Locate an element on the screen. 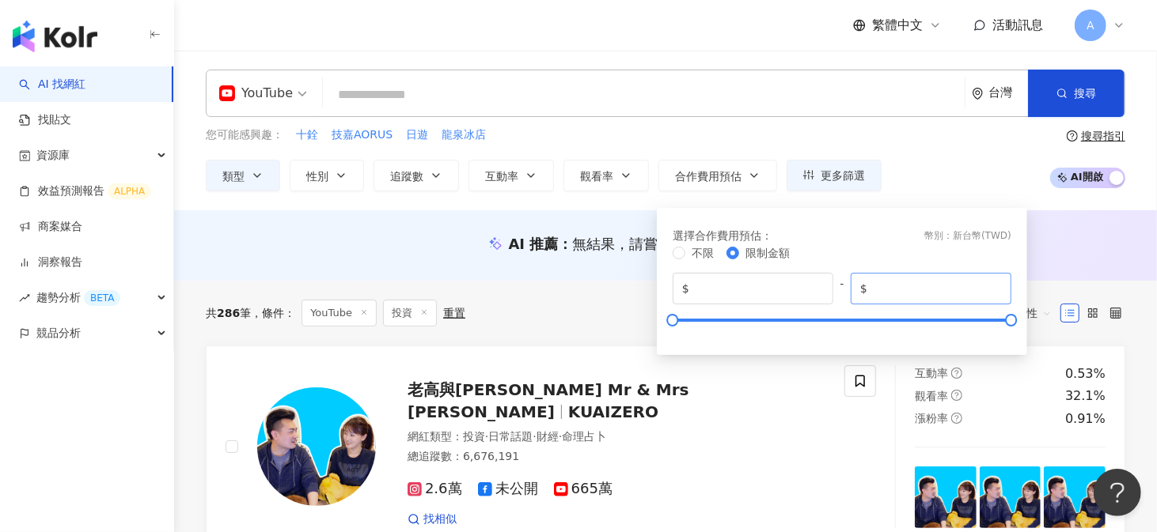 Image resolution: width=1157 pixels, height=532 pixels. span: 未公開 is located at coordinates (508, 489).